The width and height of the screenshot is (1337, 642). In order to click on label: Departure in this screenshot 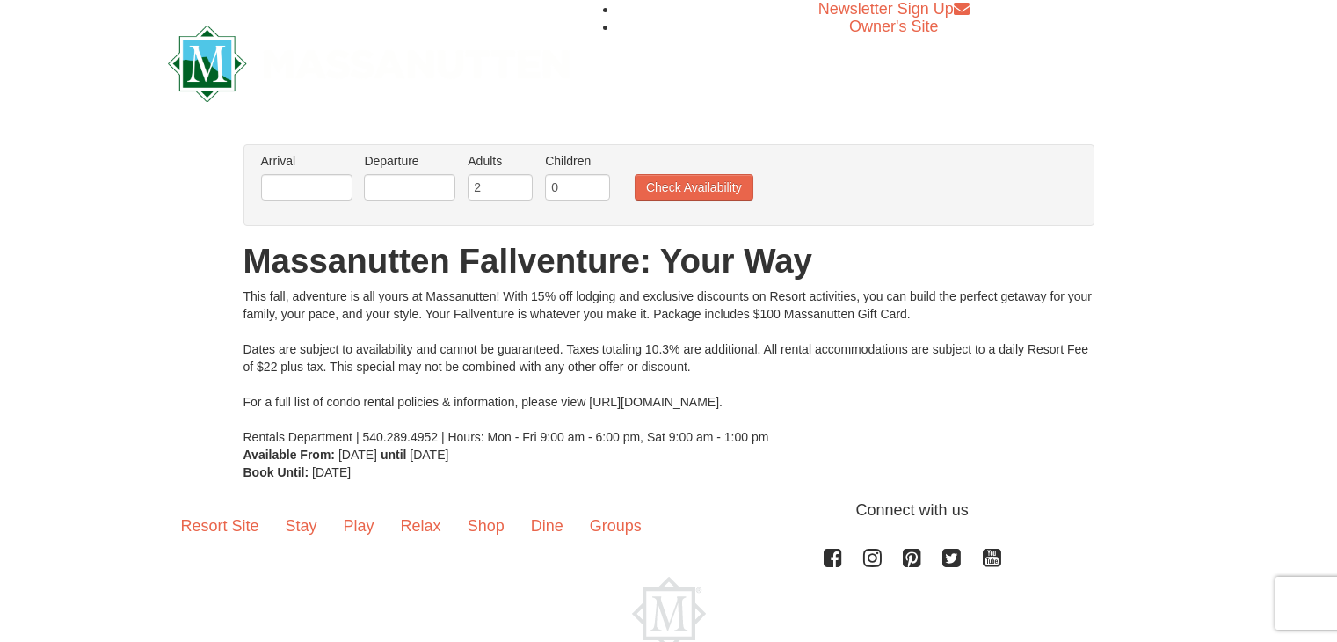, I will do `click(410, 161)`.